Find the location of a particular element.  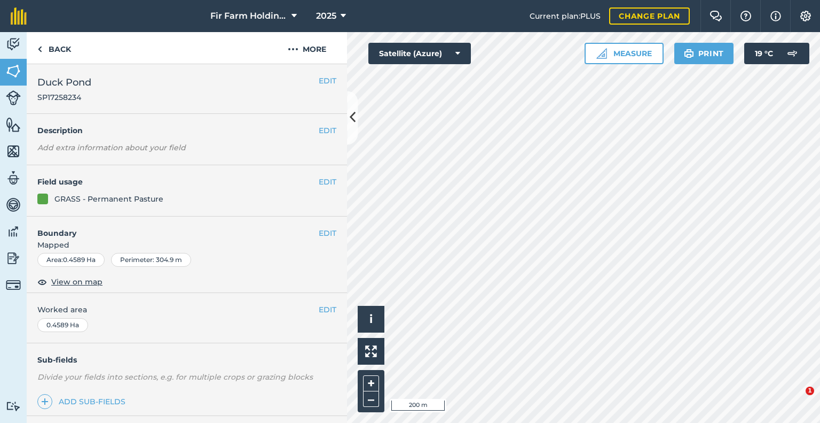

img: Ruler icon is located at coordinates (602, 53).